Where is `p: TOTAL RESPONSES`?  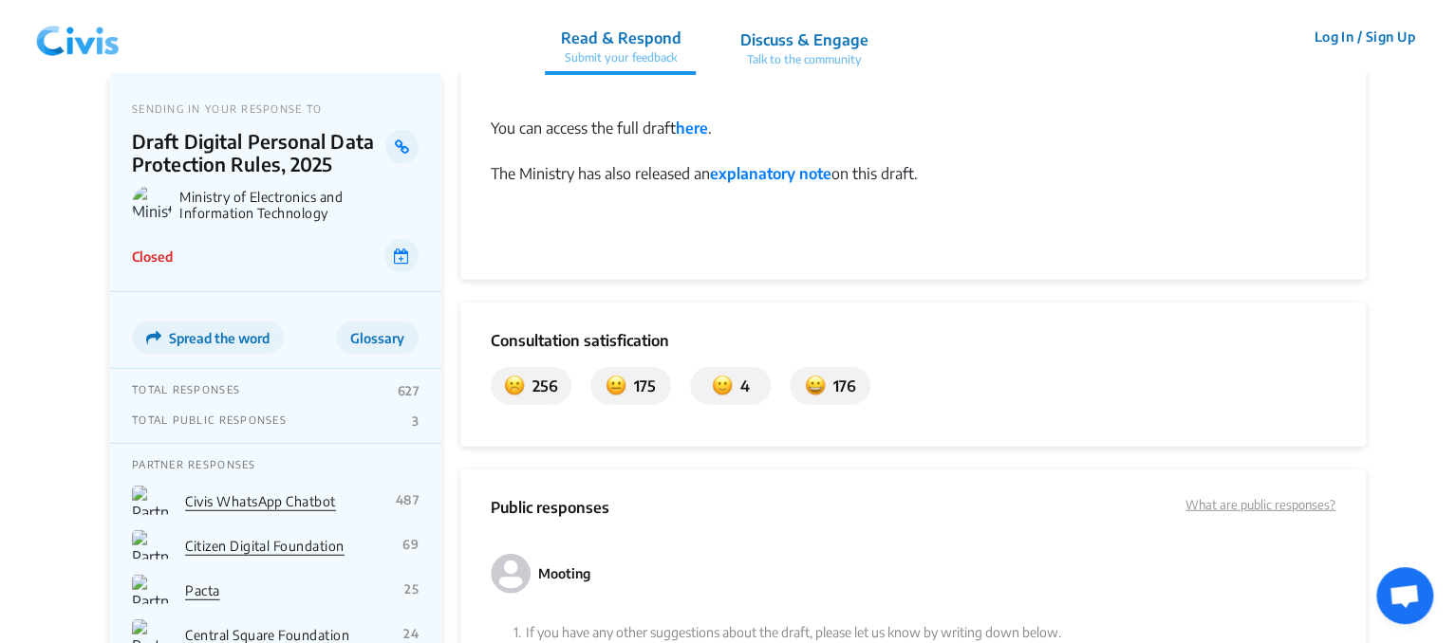 p: TOTAL RESPONSES is located at coordinates (186, 391).